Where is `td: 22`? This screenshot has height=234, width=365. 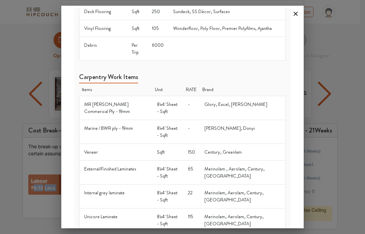
td: 22 is located at coordinates (191, 197).